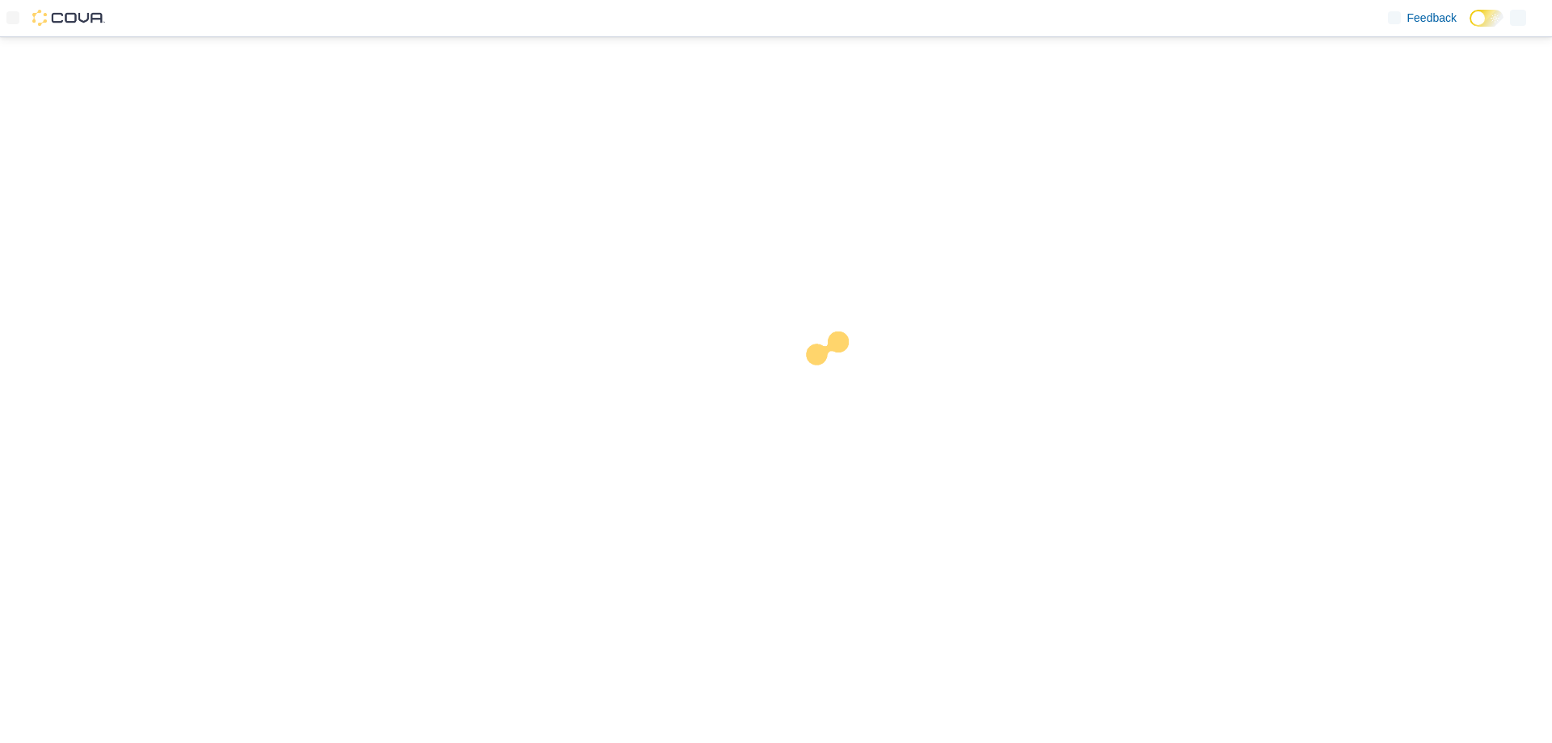  Describe the element at coordinates (69, 18) in the screenshot. I see `img: Cova` at that location.